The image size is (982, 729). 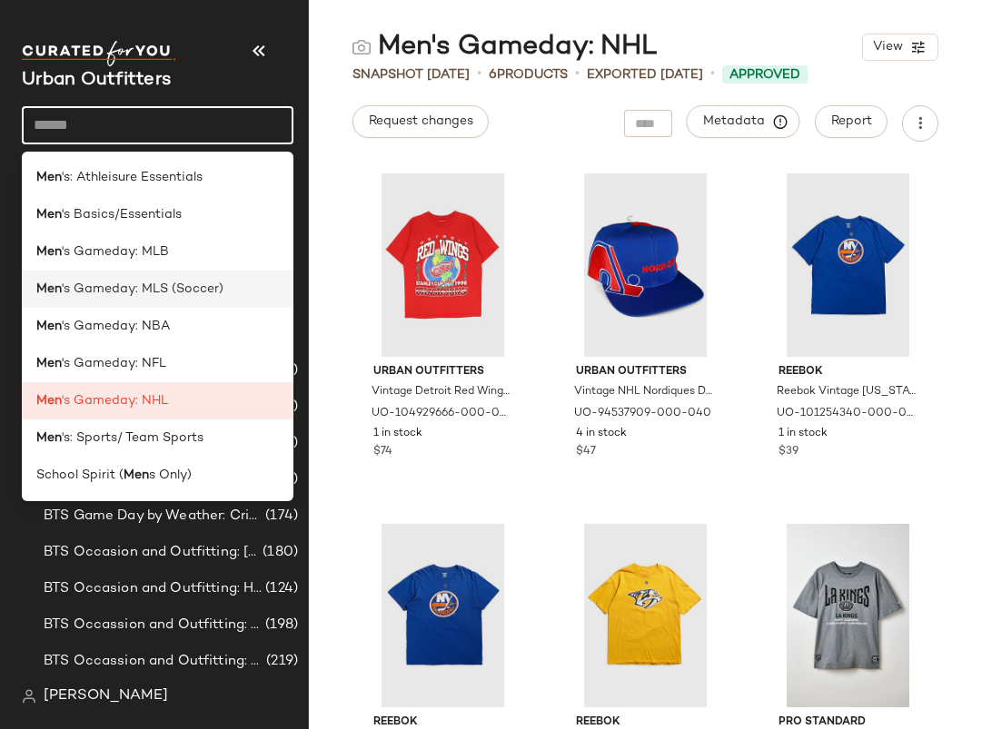 I want to click on span: 4 in stock, so click(x=601, y=434).